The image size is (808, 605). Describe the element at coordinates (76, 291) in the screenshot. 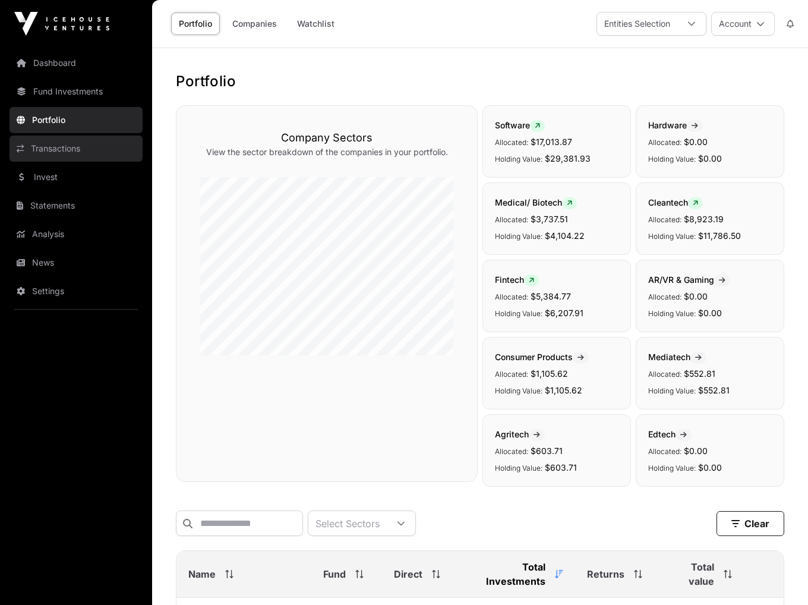

I see `a: Settings` at that location.